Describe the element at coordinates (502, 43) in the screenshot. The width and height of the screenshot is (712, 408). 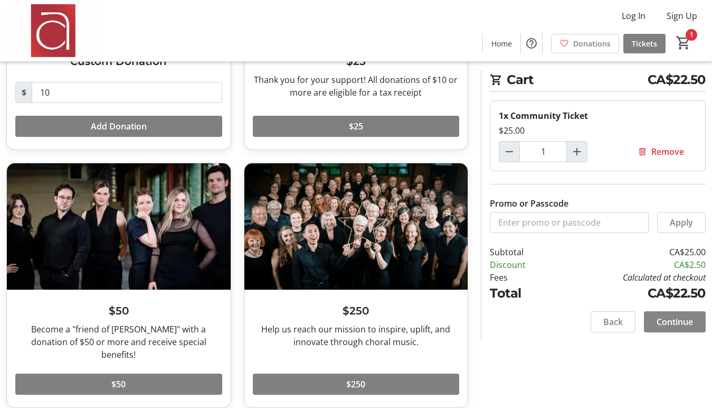
I see `a: Home` at that location.